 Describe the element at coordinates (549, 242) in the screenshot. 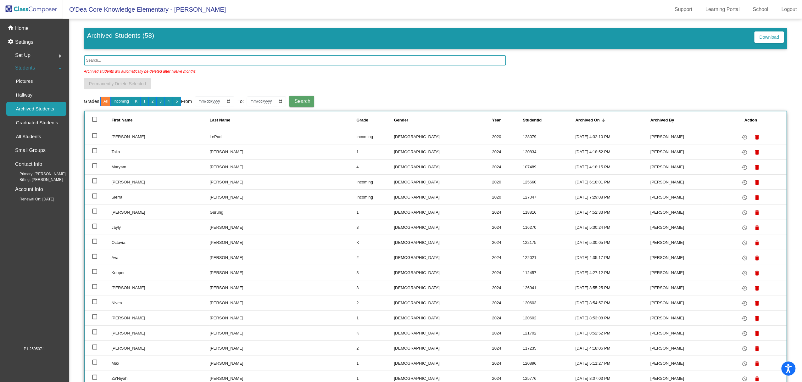

I see `td: 122175` at that location.